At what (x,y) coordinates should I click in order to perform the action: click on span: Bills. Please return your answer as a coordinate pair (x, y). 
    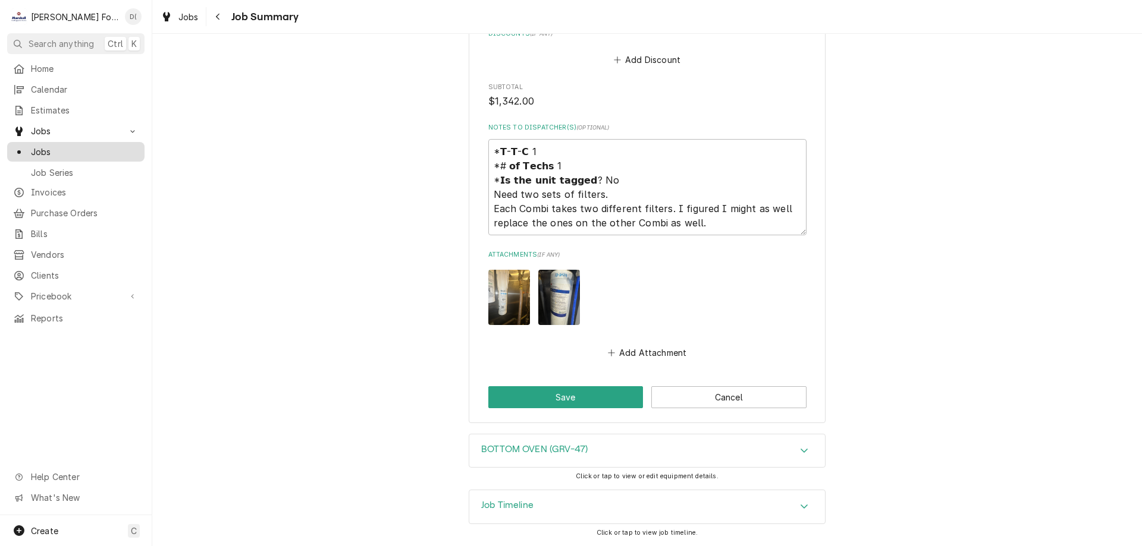
    Looking at the image, I should click on (84, 234).